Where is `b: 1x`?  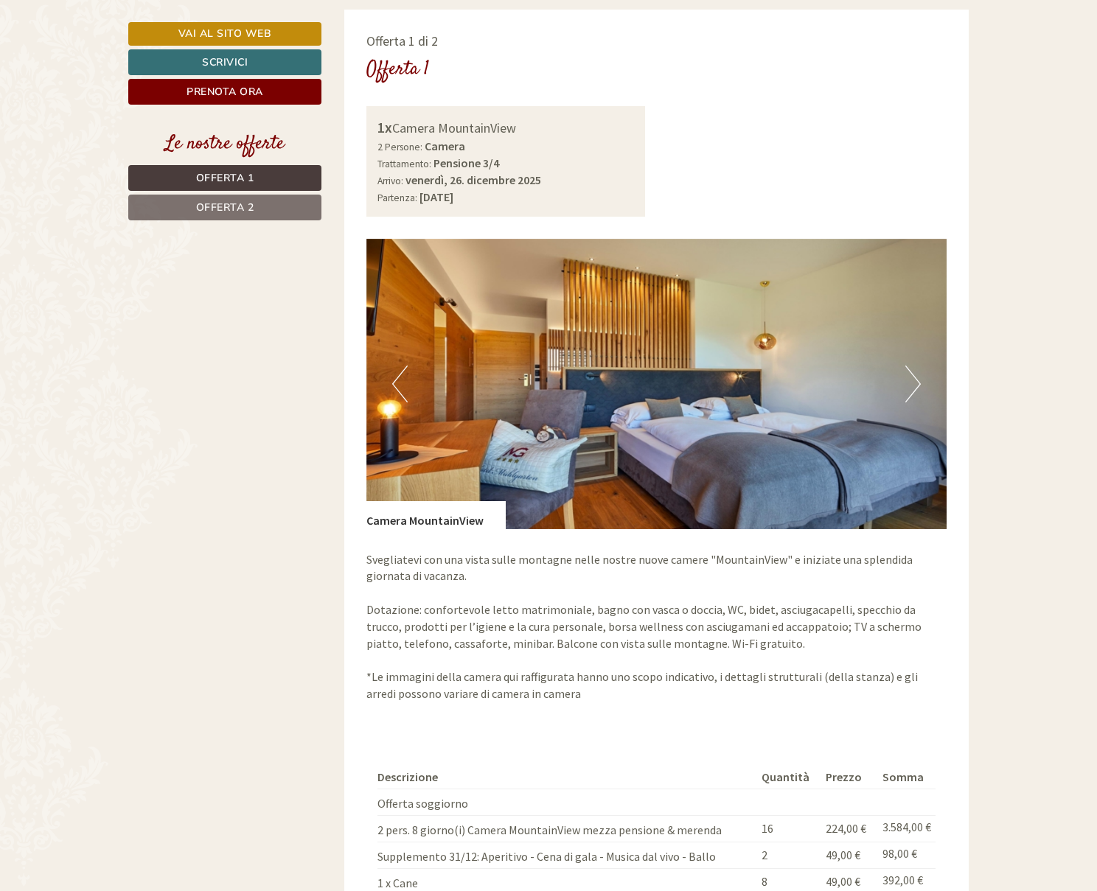 b: 1x is located at coordinates (385, 127).